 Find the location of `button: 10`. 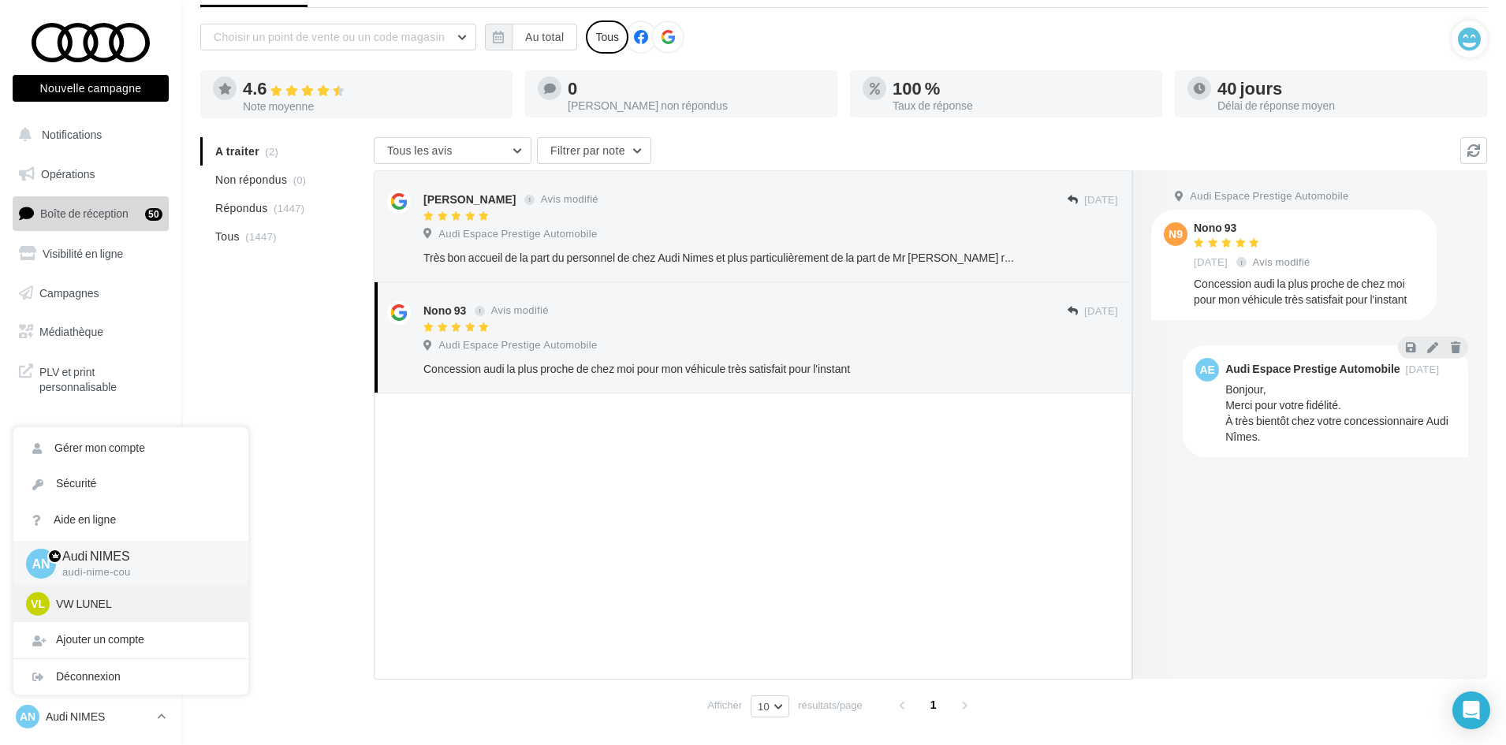

button: 10 is located at coordinates (770, 706).